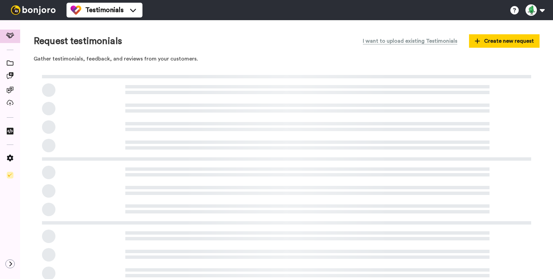  What do you see at coordinates (78, 41) in the screenshot?
I see `h1: Request testimonials` at bounding box center [78, 41].